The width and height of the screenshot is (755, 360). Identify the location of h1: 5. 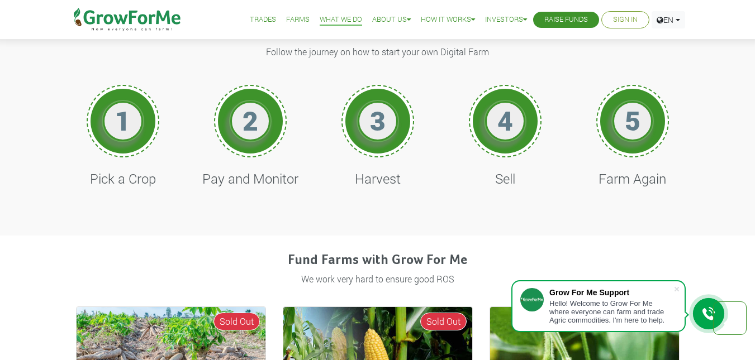
(633, 121).